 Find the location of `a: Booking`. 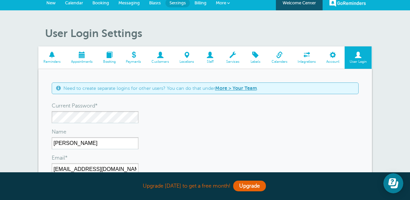

a: Booking is located at coordinates (109, 57).